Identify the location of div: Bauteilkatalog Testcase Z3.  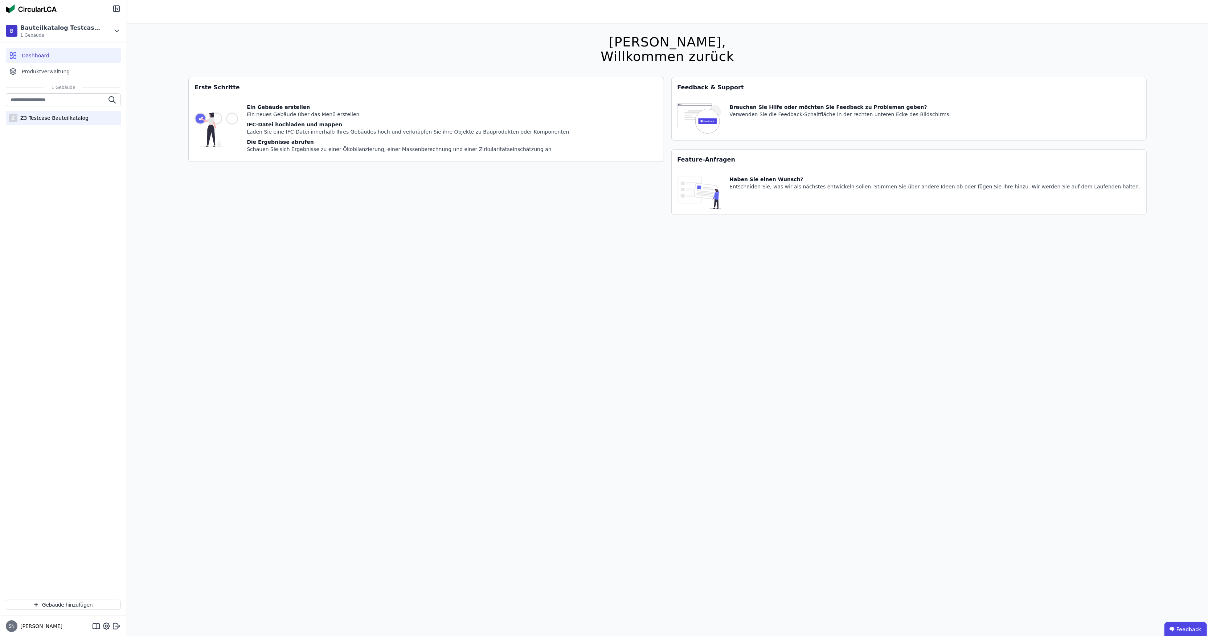
(62, 28).